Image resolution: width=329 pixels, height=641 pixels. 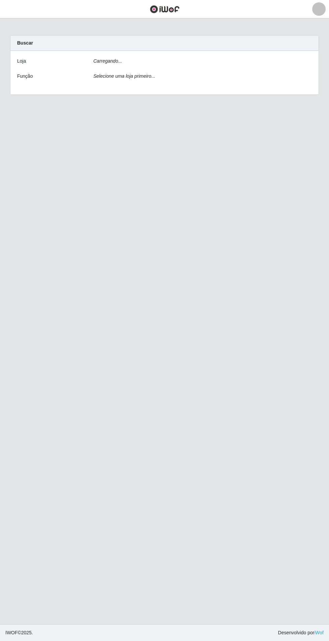 I want to click on label: Função, so click(x=25, y=76).